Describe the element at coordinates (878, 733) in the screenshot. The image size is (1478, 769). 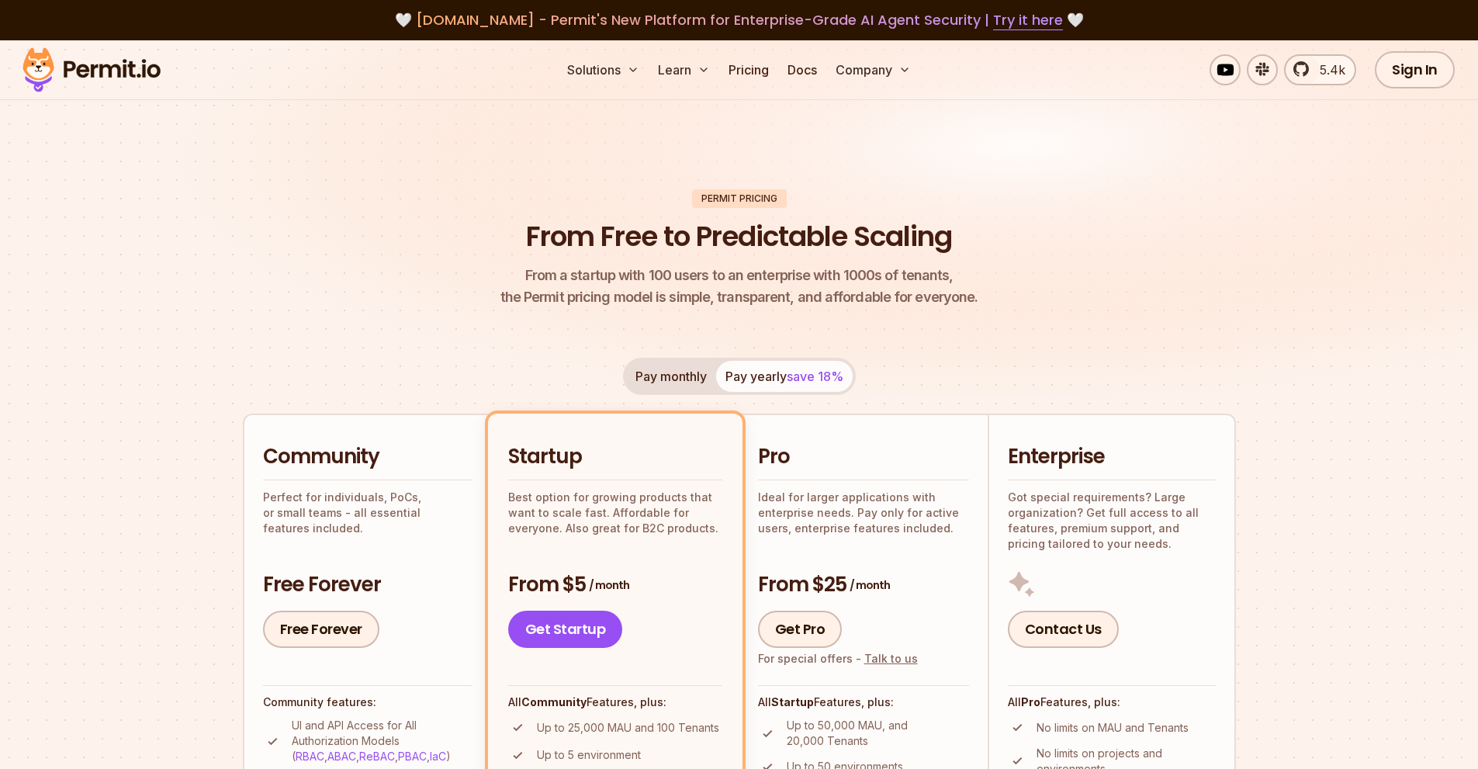
I see `p: Up to 50,000 MAU, and 20,000 Tenants` at that location.